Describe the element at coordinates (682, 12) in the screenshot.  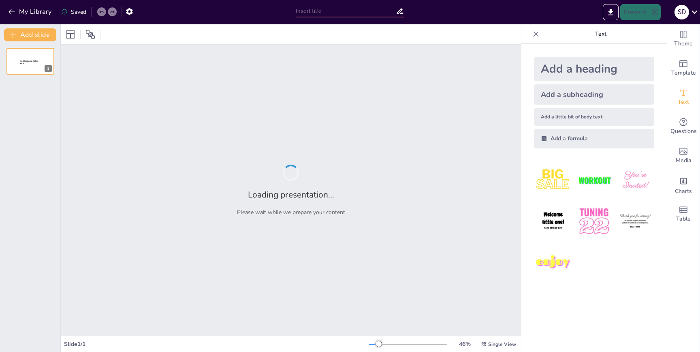
I see `button: S D` at that location.